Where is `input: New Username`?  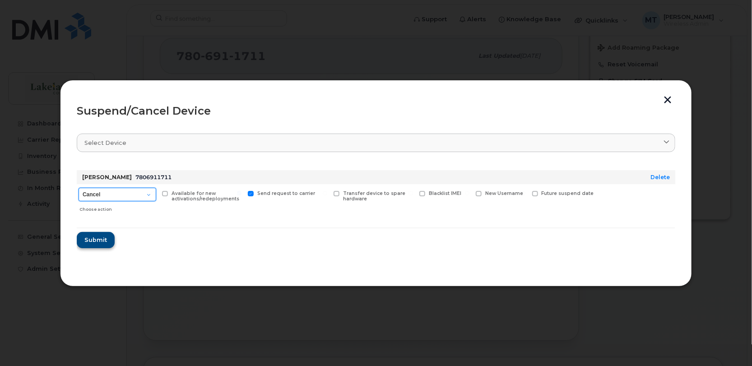
input: New Username is located at coordinates (467, 193).